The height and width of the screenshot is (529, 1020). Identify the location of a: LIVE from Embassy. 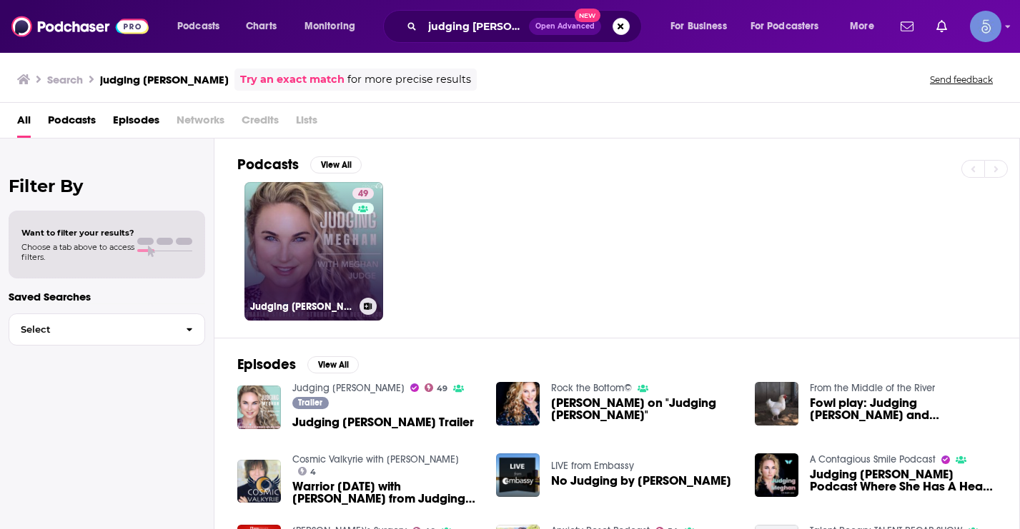
(592, 466).